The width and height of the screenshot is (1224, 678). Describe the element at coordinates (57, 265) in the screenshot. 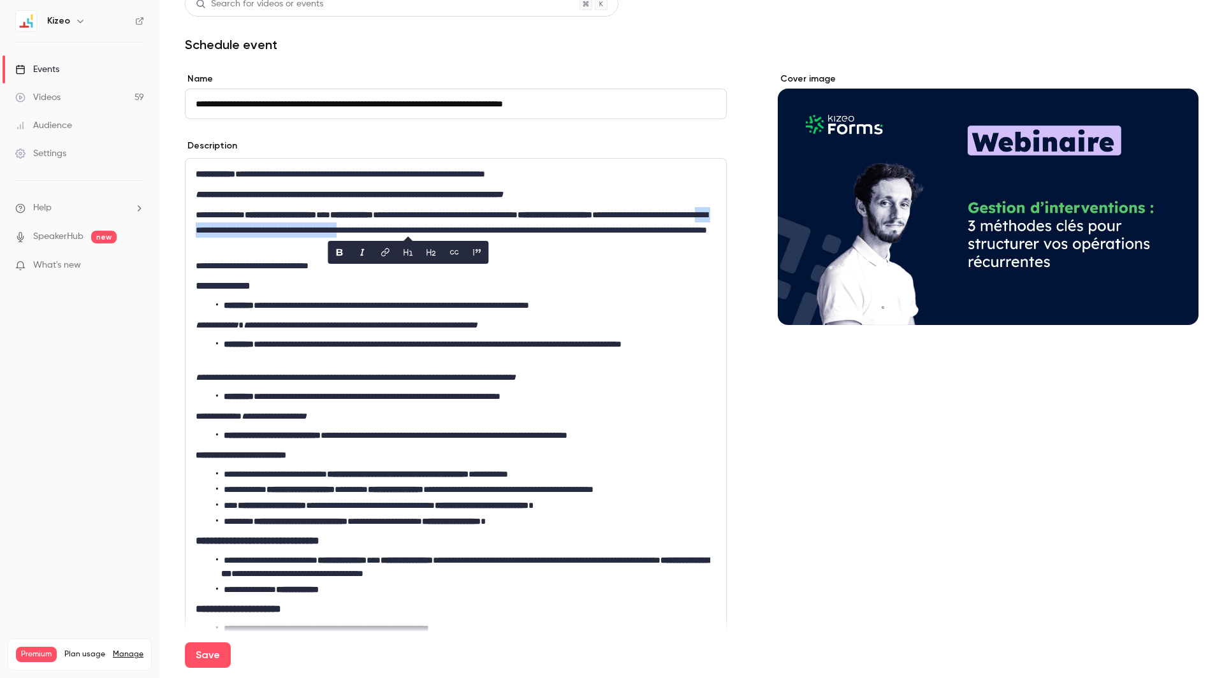

I see `span: What's new` at that location.